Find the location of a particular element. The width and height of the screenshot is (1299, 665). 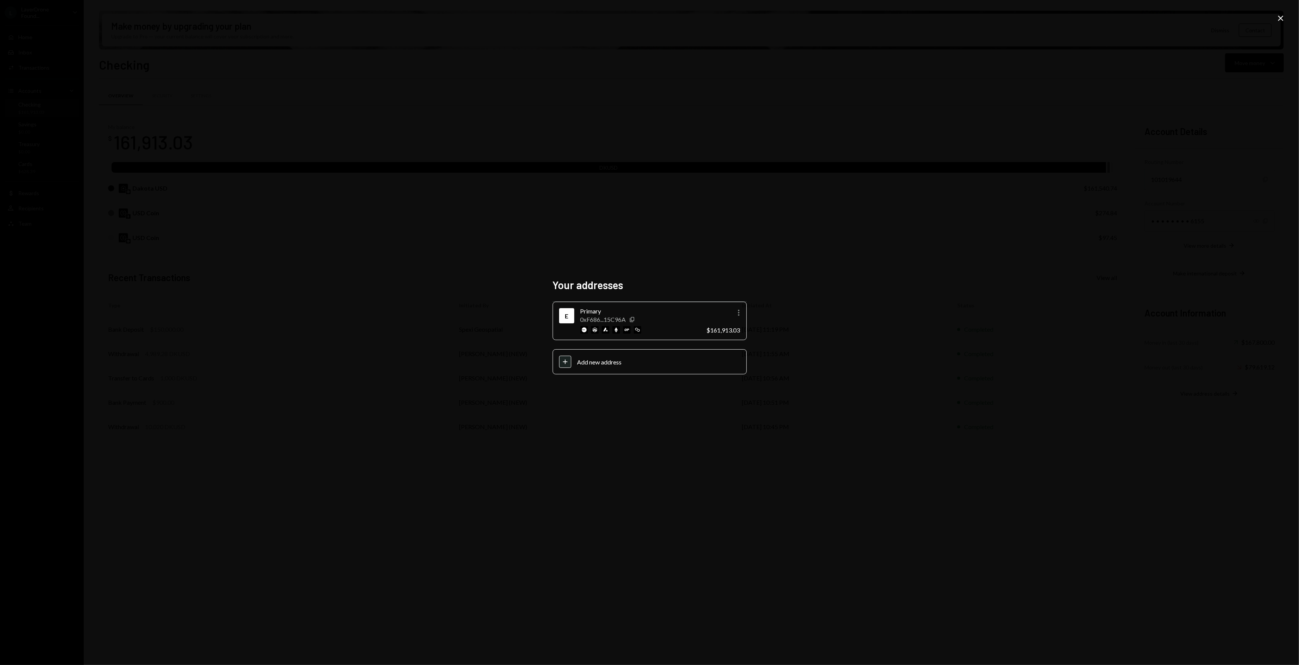

img: base-mainnet is located at coordinates (584, 330).